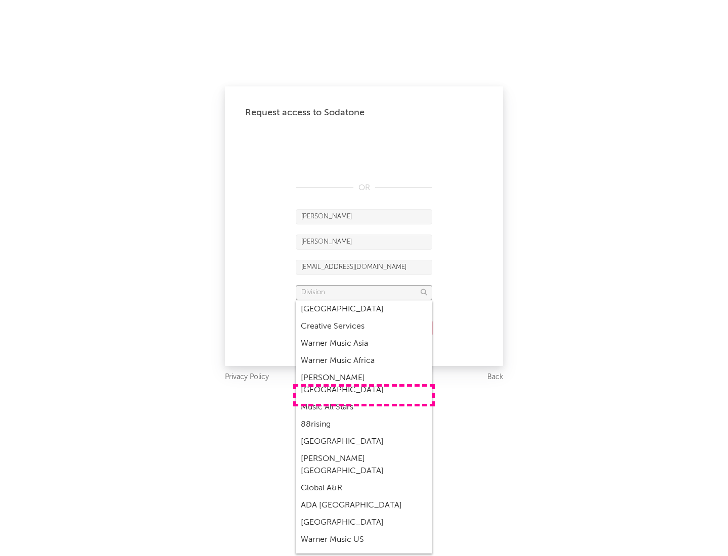  I want to click on div: Global A&R, so click(364, 488).